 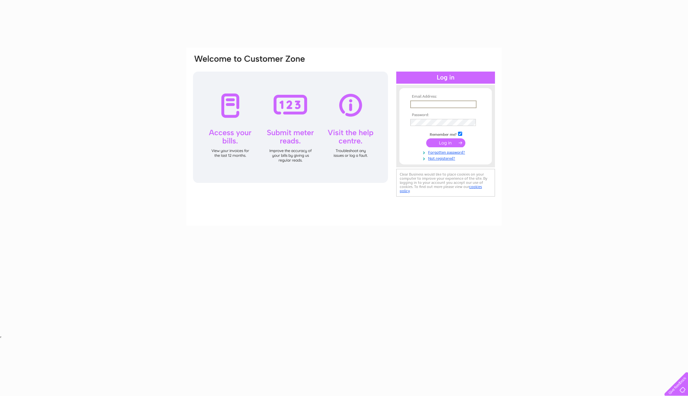 I want to click on td: Remember me?, so click(x=445, y=134).